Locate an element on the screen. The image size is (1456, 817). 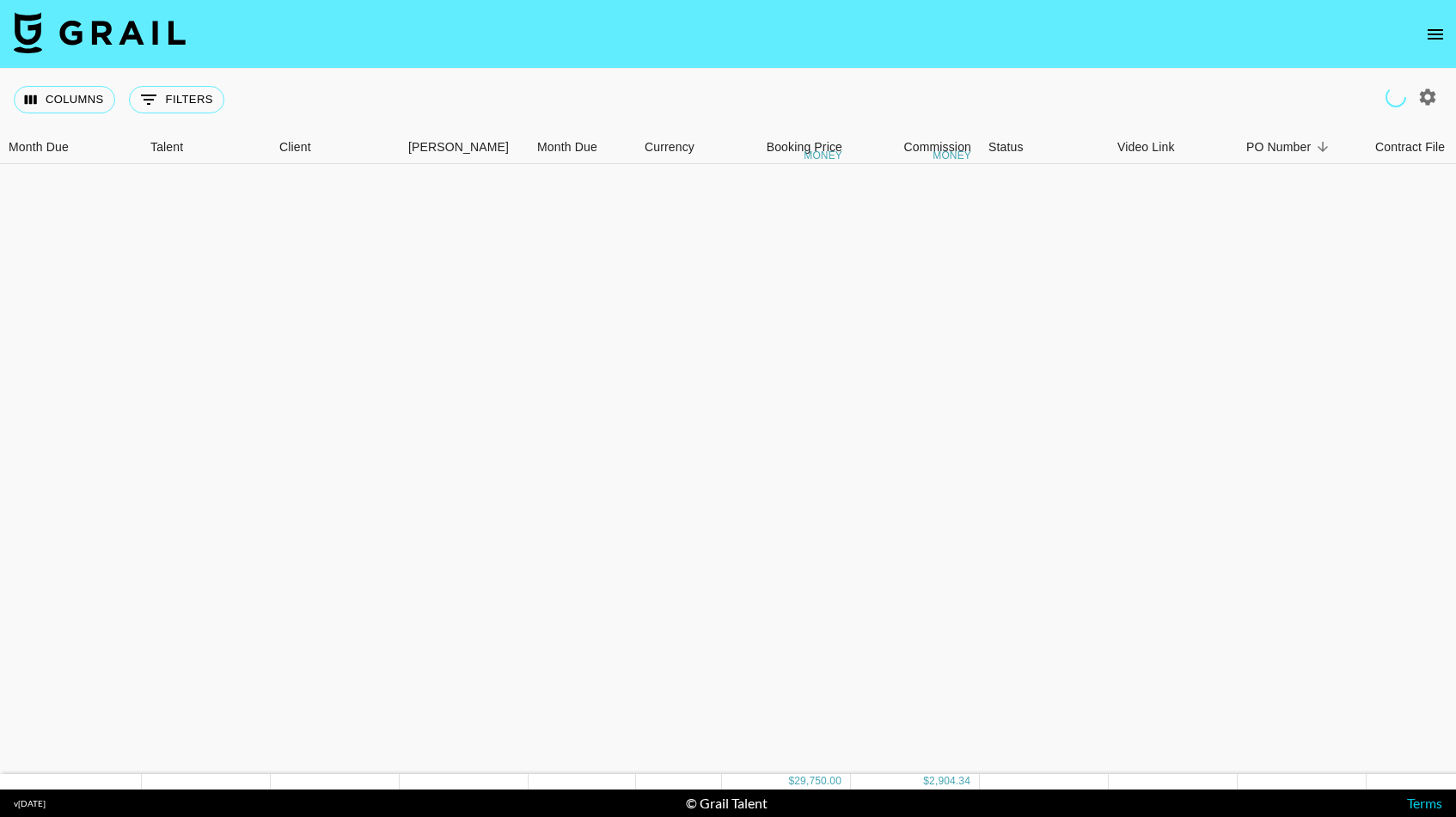
a: Terms is located at coordinates (1424, 802).